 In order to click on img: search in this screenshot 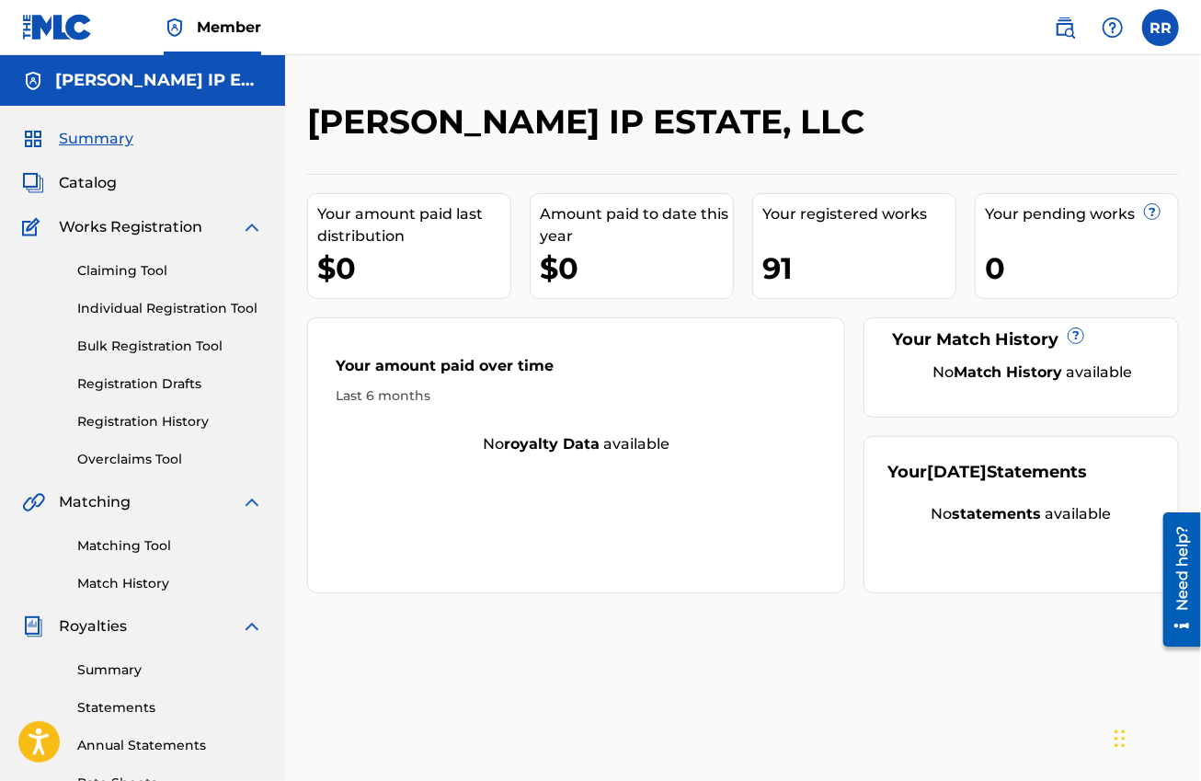, I will do `click(1065, 28)`.